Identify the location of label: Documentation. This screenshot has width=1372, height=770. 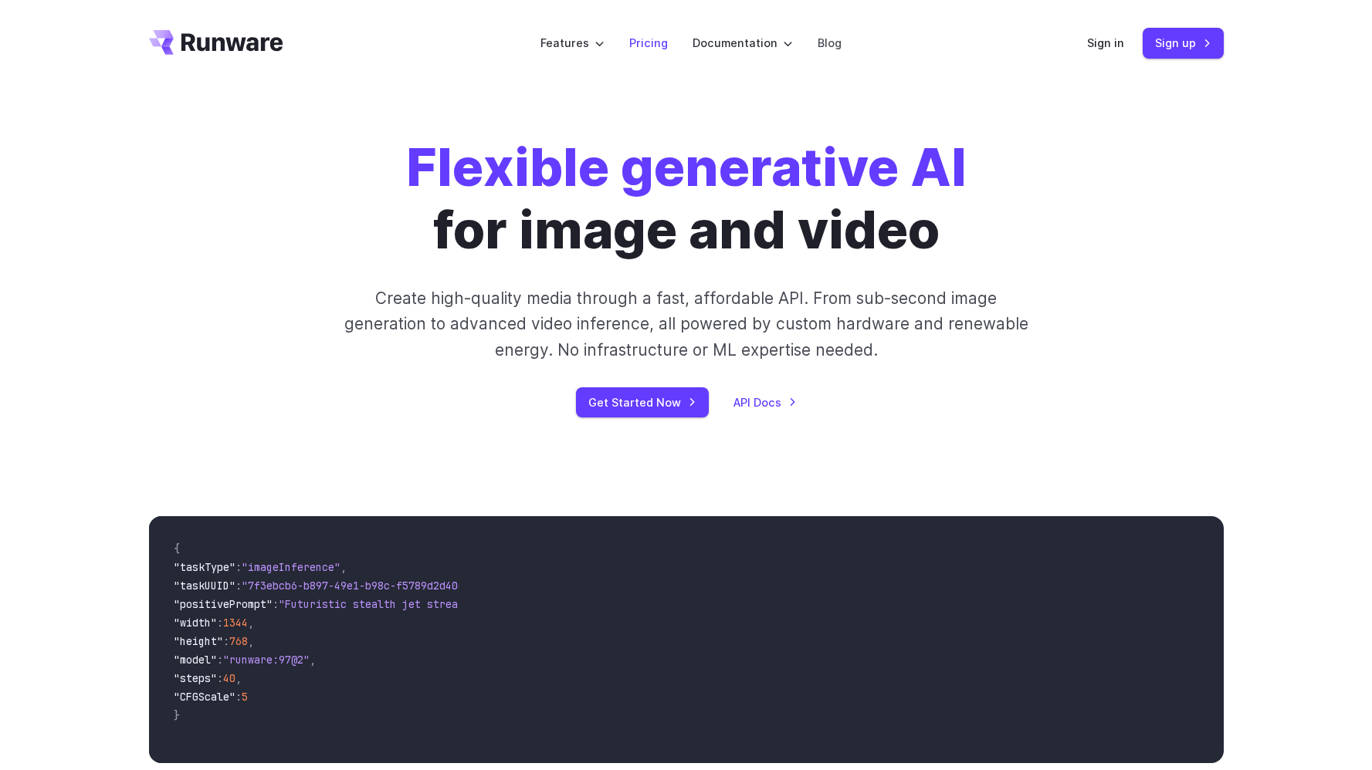
(743, 42).